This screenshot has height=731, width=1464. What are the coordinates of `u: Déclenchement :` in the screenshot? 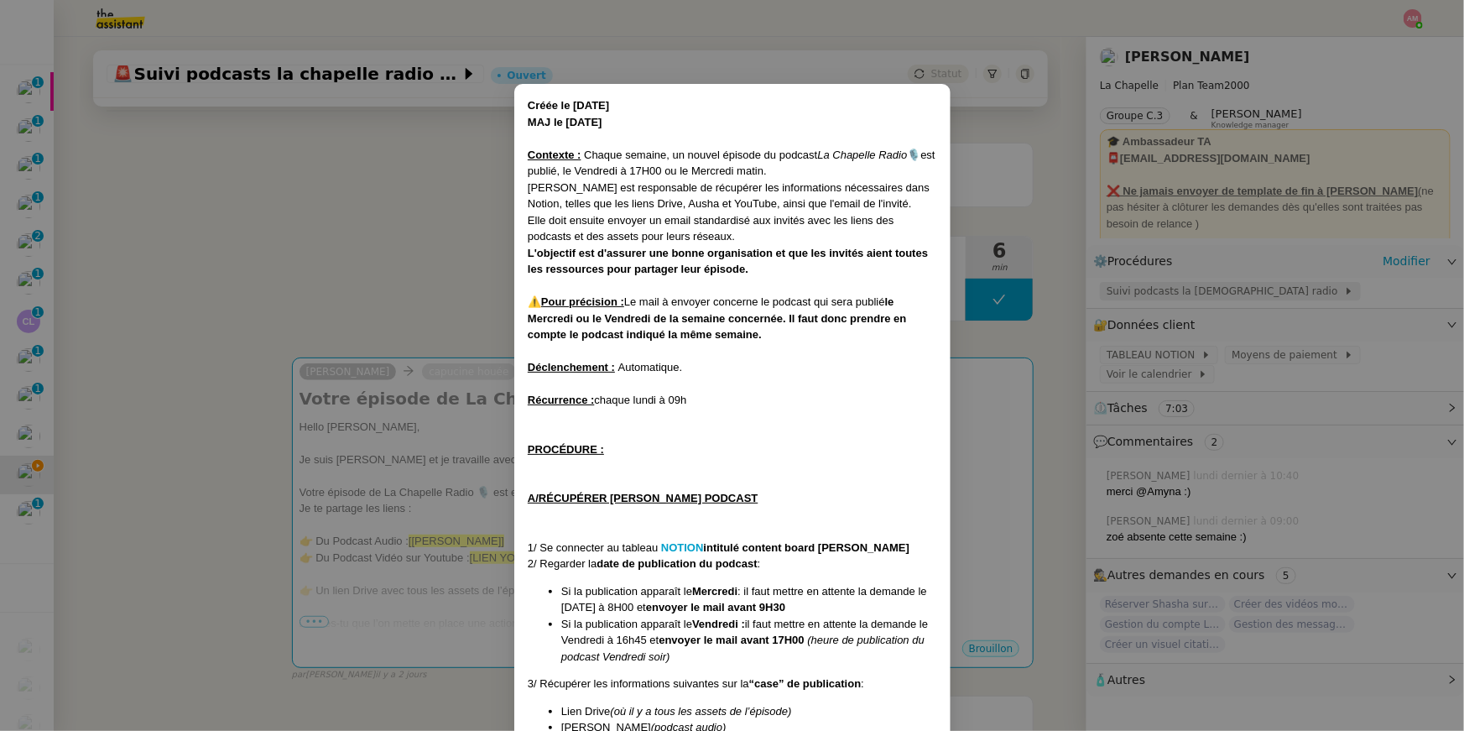 It's located at (571, 367).